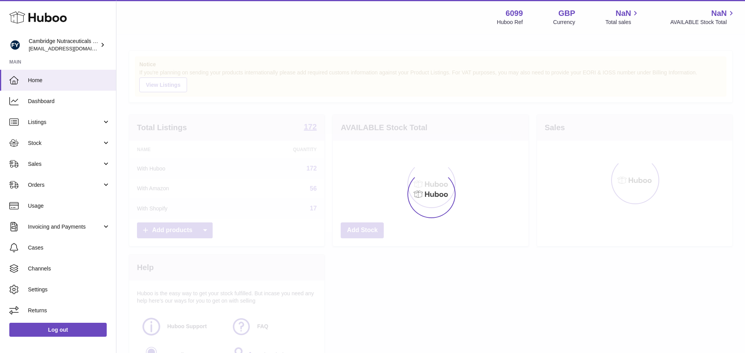  I want to click on span: Returns, so click(69, 311).